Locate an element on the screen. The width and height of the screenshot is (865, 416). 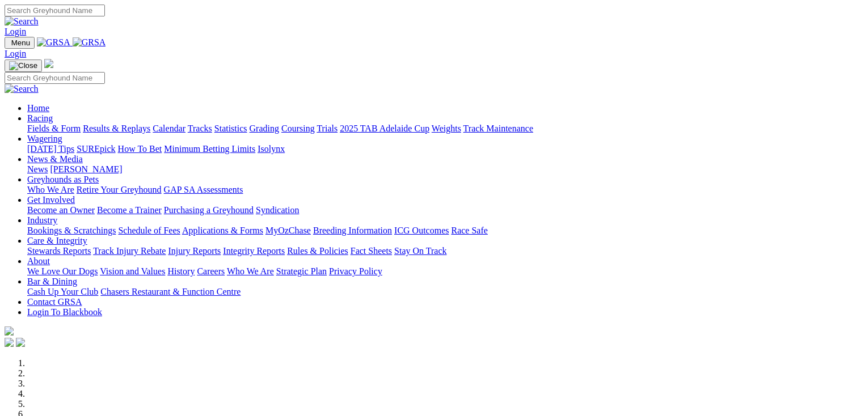
a: Greyhounds as Pets is located at coordinates (63, 179).